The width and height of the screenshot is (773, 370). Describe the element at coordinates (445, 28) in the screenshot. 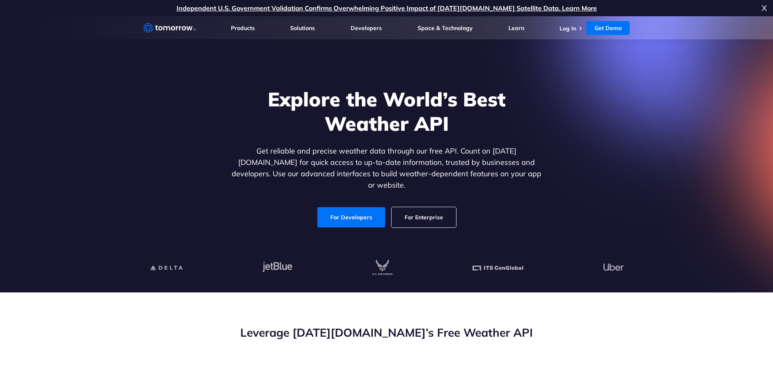

I see `a: Space & Technology` at that location.